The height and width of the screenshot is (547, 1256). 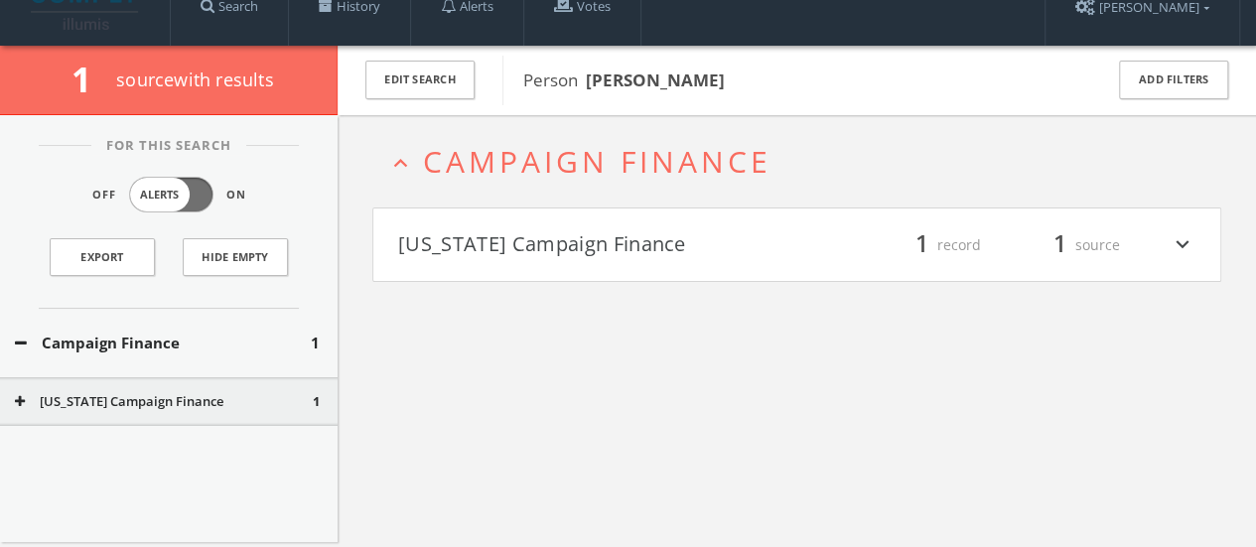 I want to click on span: On, so click(x=236, y=195).